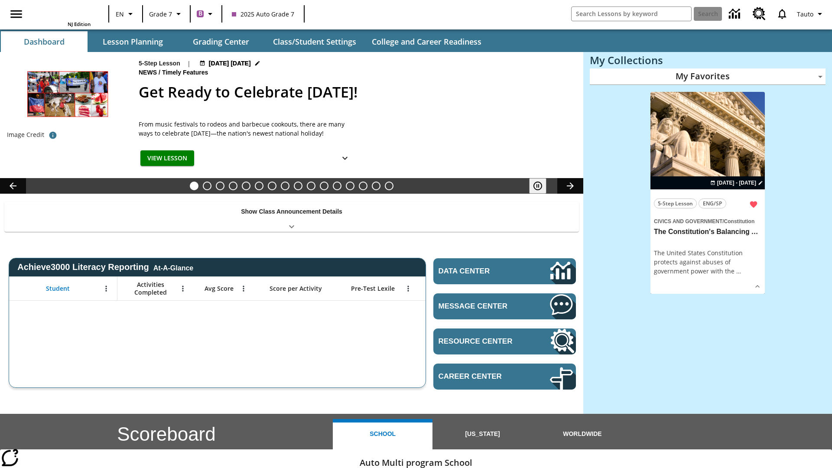  What do you see at coordinates (26, 135) in the screenshot?
I see `p: Image Credit` at bounding box center [26, 135].